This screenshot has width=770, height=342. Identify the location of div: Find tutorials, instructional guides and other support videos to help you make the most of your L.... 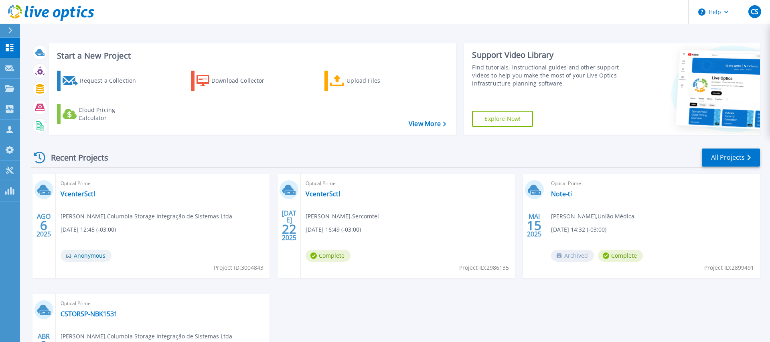
(547, 75).